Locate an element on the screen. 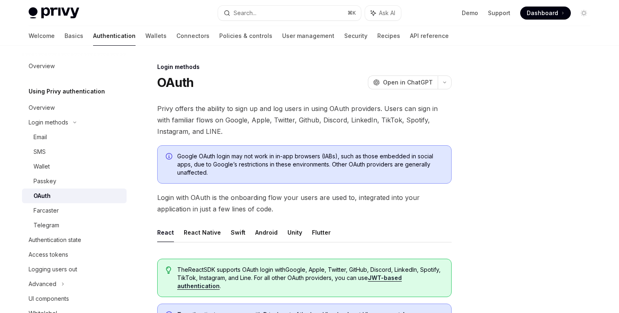 This screenshot has height=313, width=619. div: Telegram is located at coordinates (46, 225).